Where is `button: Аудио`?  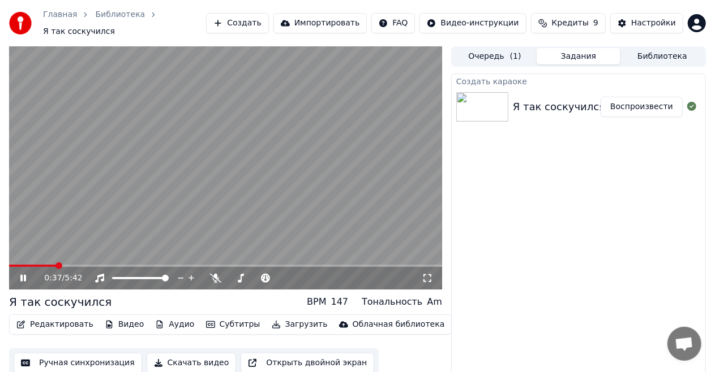
button: Аудио is located at coordinates (174, 325).